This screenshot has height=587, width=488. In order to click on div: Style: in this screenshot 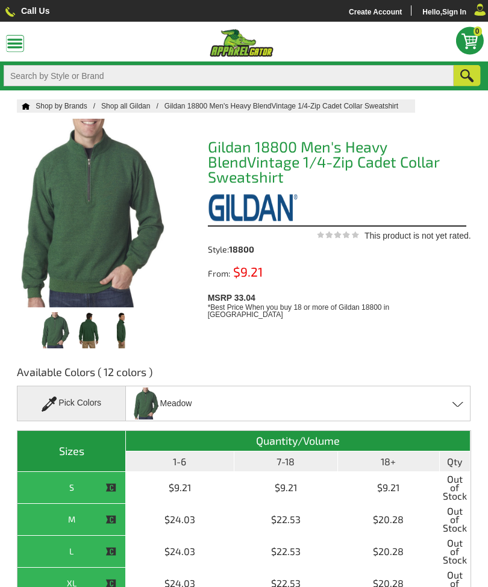, I will do `click(235, 249)`.